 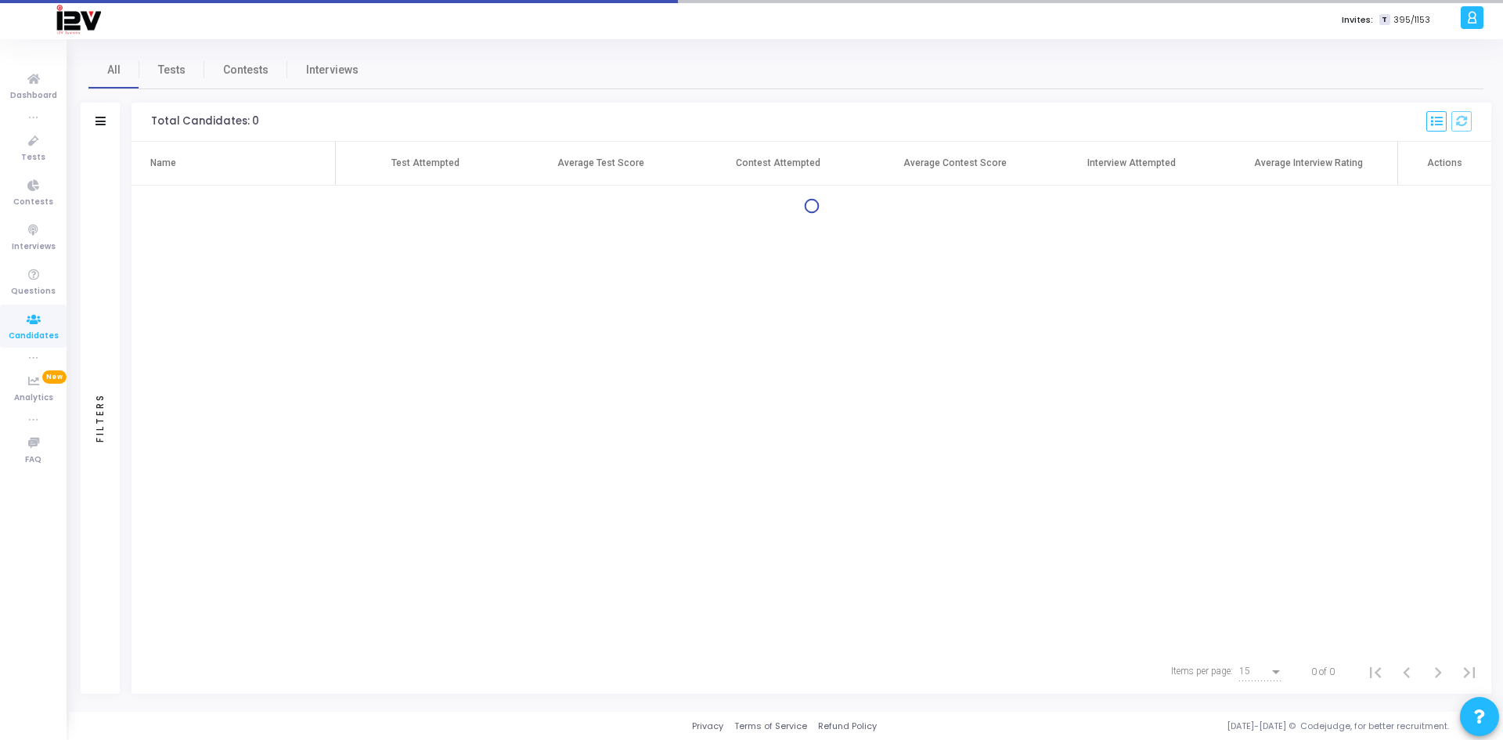 What do you see at coordinates (1384, 20) in the screenshot?
I see `span: T` at bounding box center [1384, 20].